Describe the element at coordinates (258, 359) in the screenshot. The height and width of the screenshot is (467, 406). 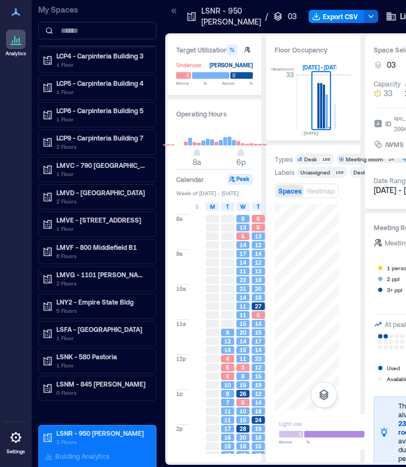
I see `span: 23` at that location.